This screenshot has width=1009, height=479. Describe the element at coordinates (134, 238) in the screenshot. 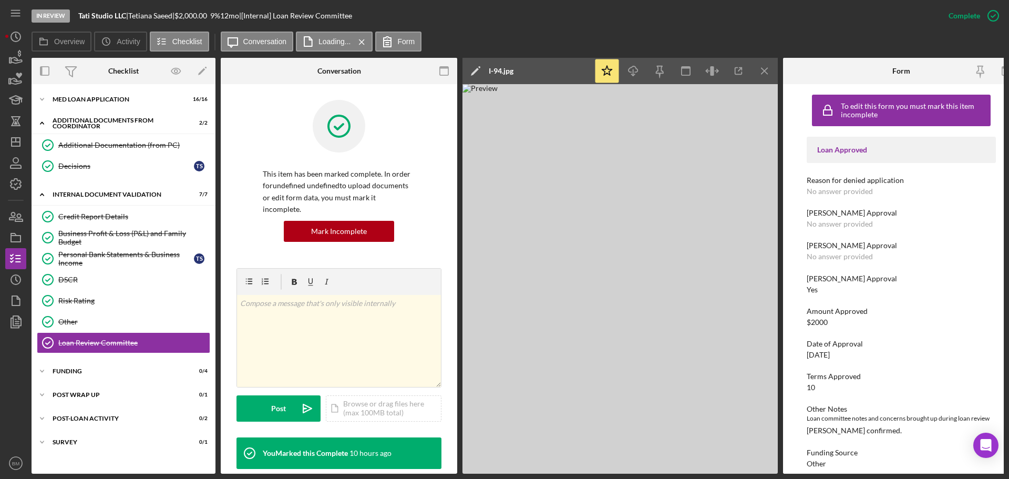

I see `div: Business Profit & Loss (P&L) and Family Budget` at that location.